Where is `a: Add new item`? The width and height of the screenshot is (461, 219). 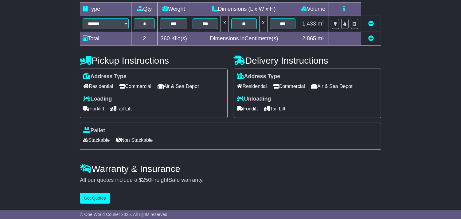
a: Add new item is located at coordinates (371, 38).